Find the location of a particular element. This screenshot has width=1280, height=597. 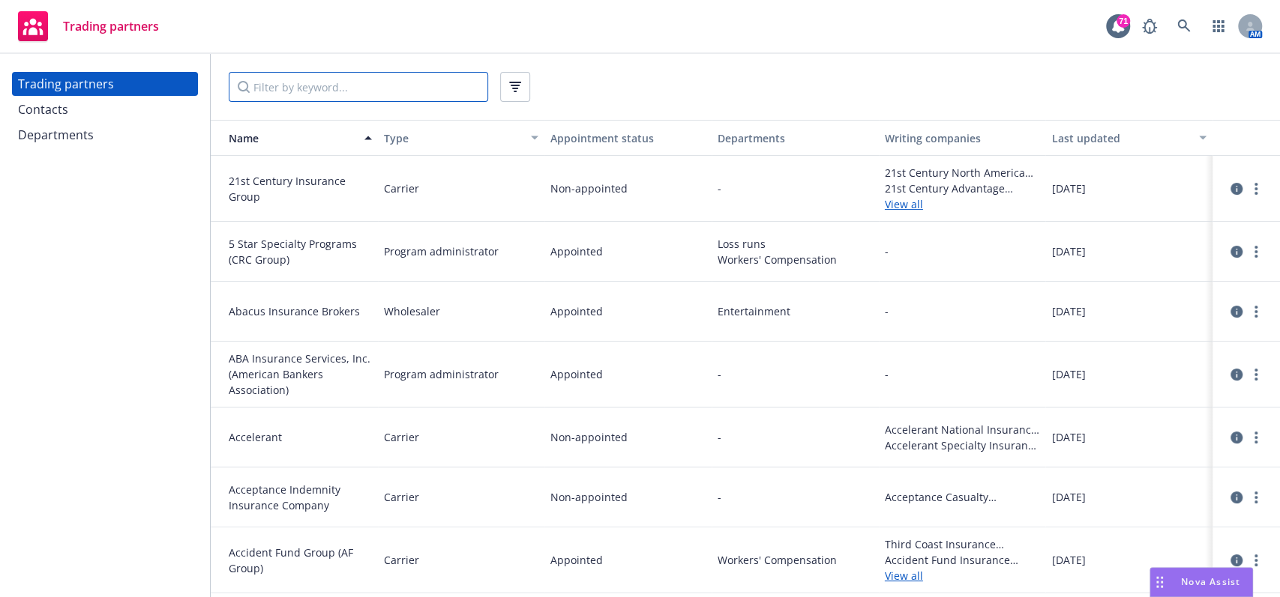

span: 21st Century Insurance Group is located at coordinates (300, 189).